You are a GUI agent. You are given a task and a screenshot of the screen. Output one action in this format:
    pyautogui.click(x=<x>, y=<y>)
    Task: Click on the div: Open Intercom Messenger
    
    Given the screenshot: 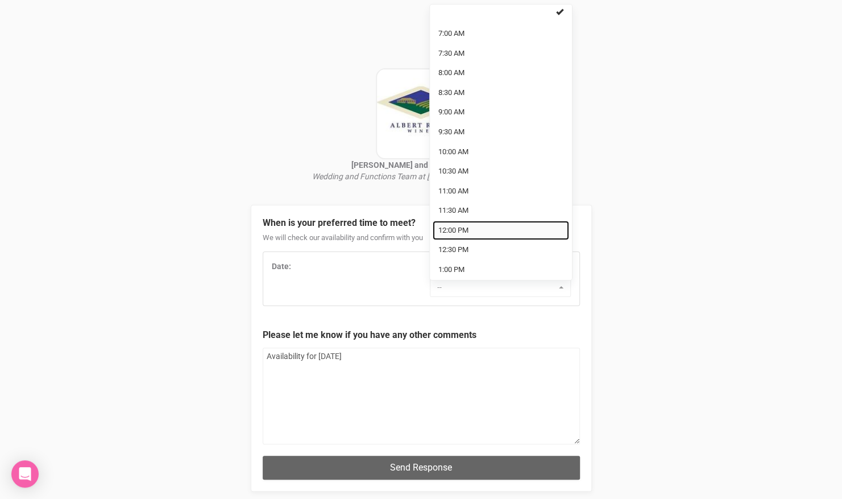 What is the action you would take?
    pyautogui.click(x=25, y=474)
    